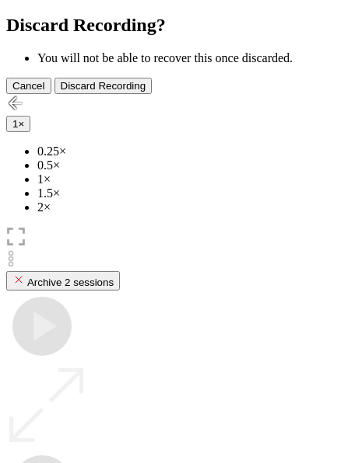  What do you see at coordinates (186, 58) in the screenshot?
I see `li: You will not be able to recover this once discarded.` at bounding box center [186, 58].